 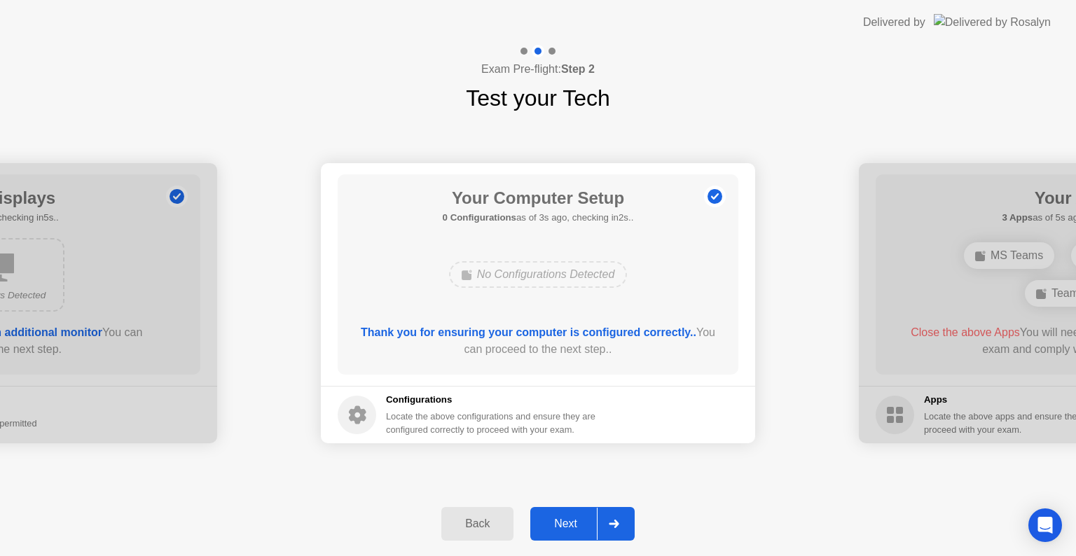 What do you see at coordinates (578, 69) in the screenshot?
I see `b: Step 2` at bounding box center [578, 69].